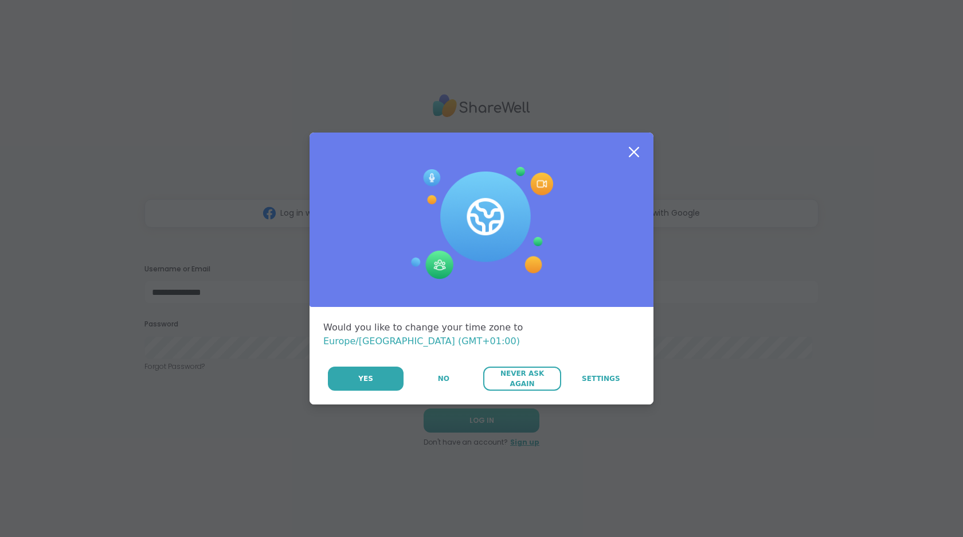  What do you see at coordinates (443, 378) in the screenshot?
I see `button: No` at bounding box center [443, 378].